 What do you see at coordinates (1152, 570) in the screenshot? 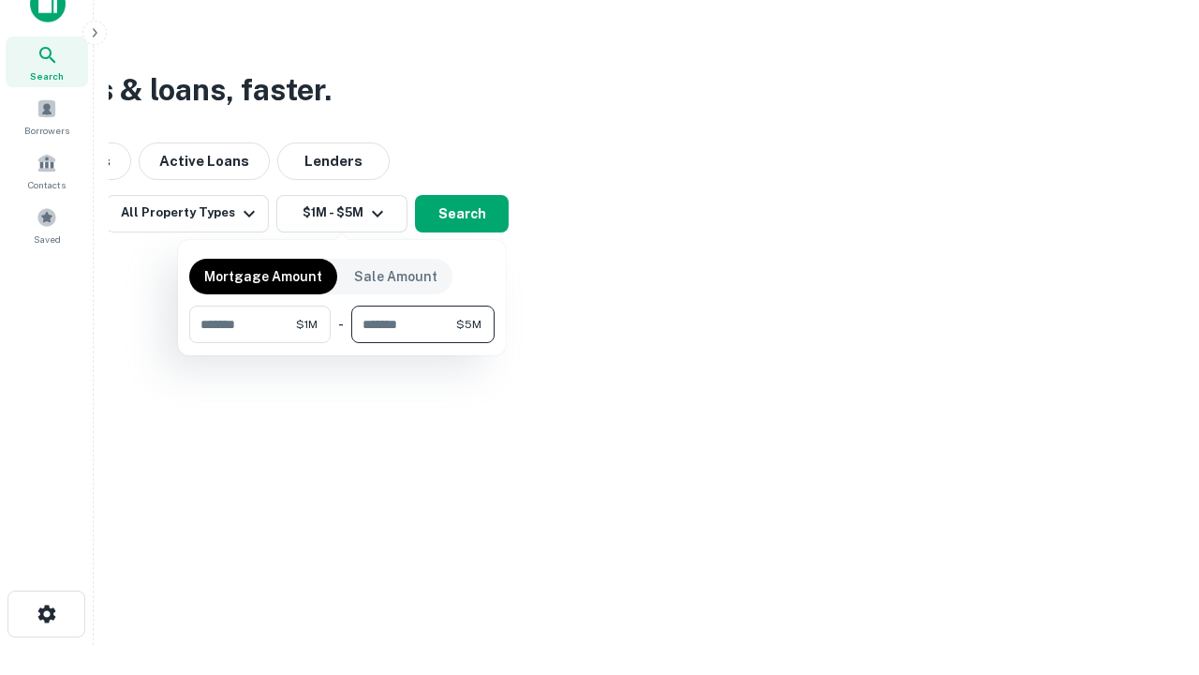
I see `div: Chat Widget` at bounding box center [1152, 570].